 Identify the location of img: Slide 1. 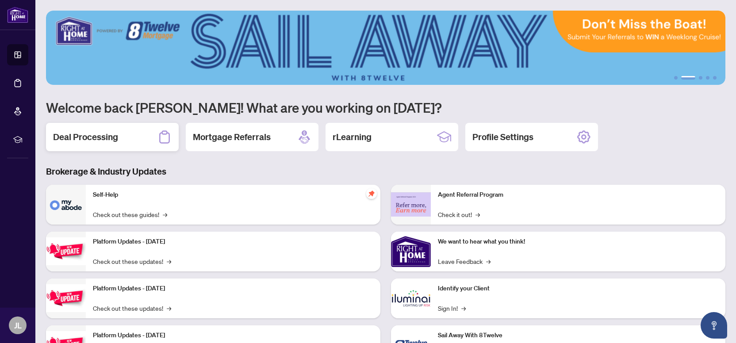
(386, 48).